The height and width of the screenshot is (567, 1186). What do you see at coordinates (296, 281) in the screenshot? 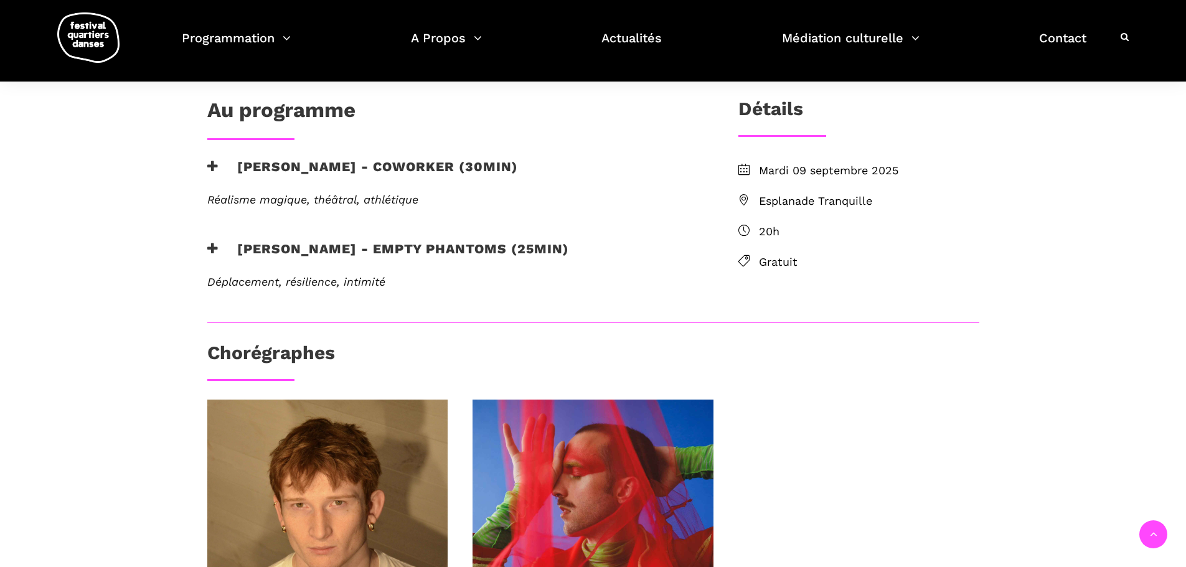
I see `em: Déplacement, résilience, intimité` at bounding box center [296, 281].